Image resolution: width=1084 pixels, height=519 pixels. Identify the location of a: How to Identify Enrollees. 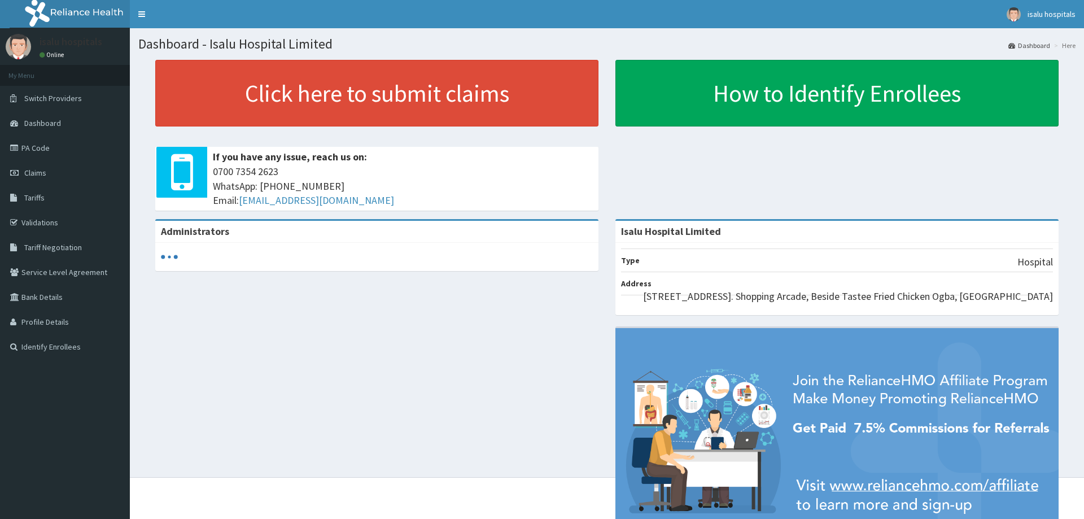
(837, 93).